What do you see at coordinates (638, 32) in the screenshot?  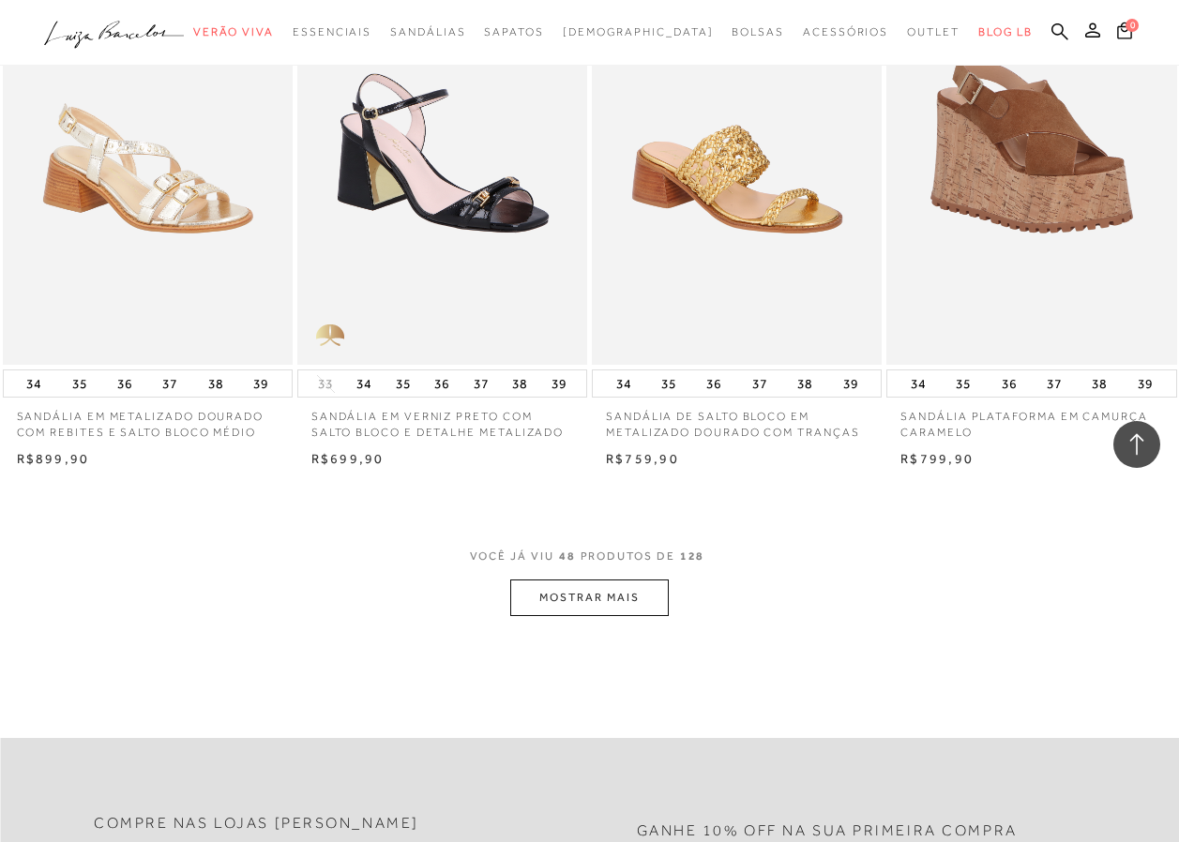 I see `a: noSubCategoriesText` at bounding box center [638, 32].